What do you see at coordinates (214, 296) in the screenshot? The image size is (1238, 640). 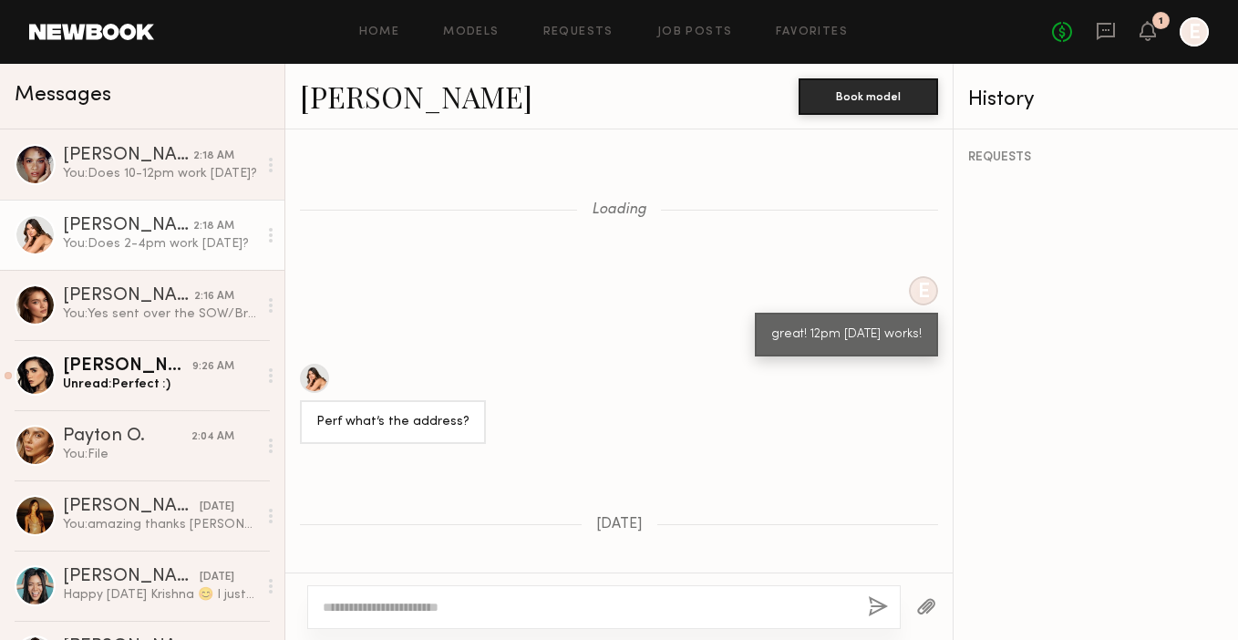 I see `div: 2:16 AM` at bounding box center [214, 296].